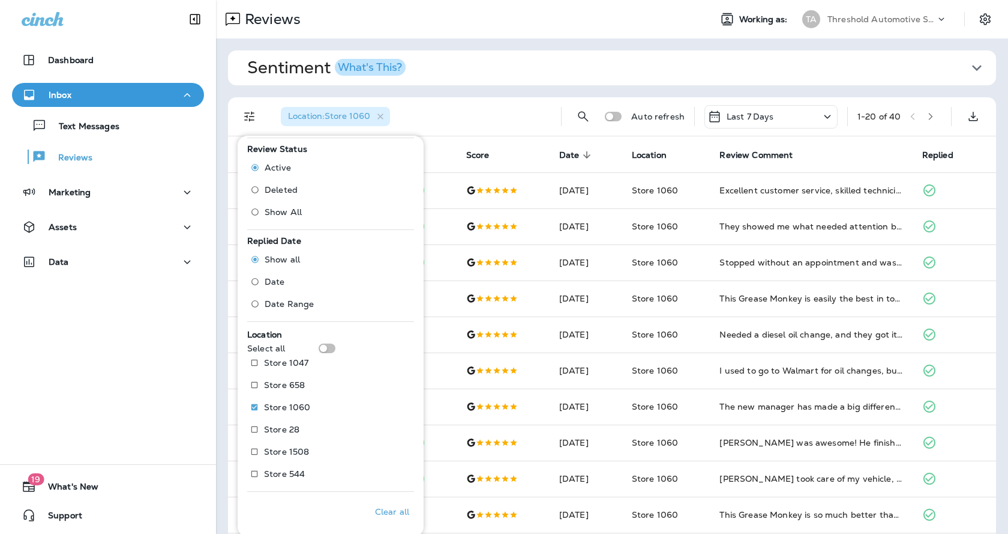 This screenshot has width=1008, height=534. I want to click on p: Data, so click(59, 262).